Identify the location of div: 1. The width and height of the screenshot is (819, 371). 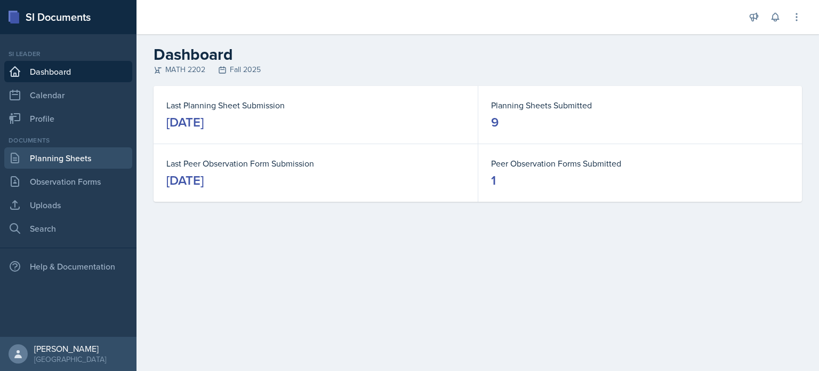
(493, 180).